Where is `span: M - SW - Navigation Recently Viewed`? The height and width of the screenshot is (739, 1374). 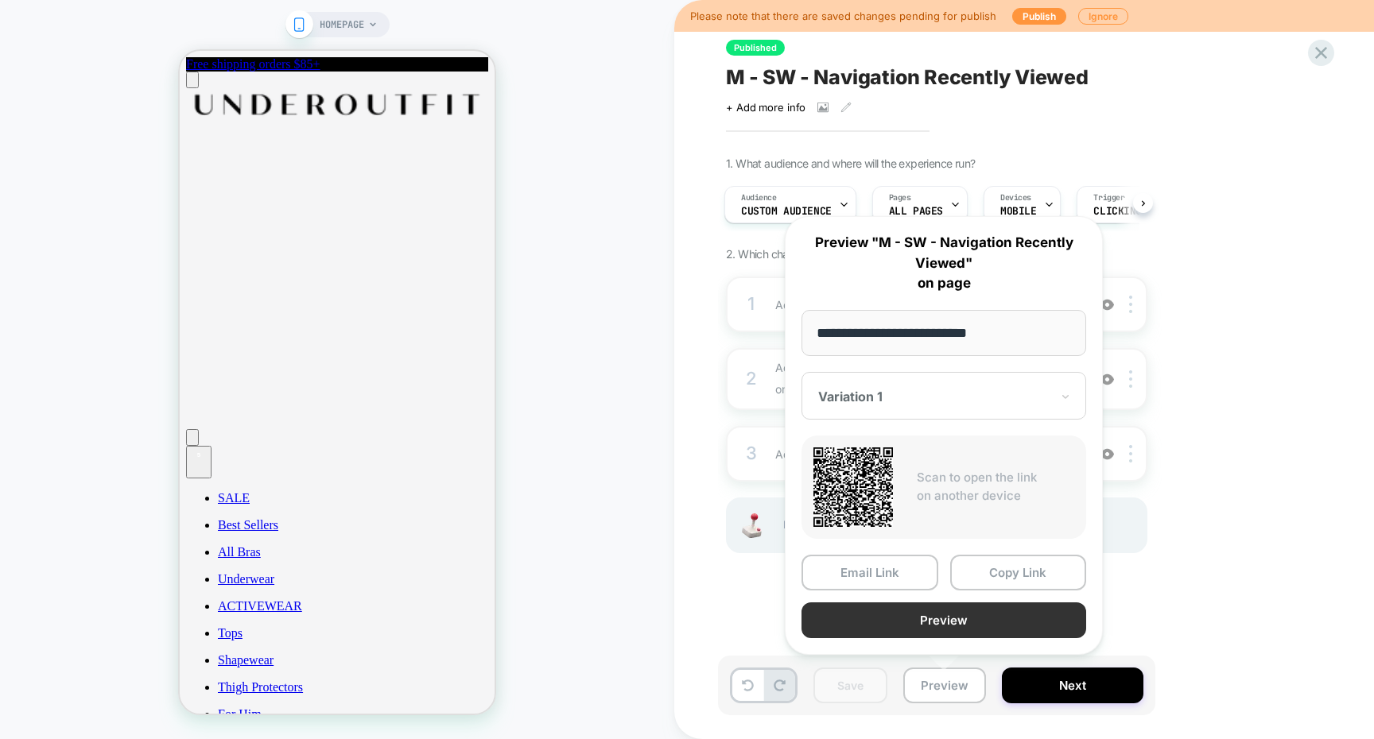 span: M - SW - Navigation Recently Viewed is located at coordinates (907, 77).